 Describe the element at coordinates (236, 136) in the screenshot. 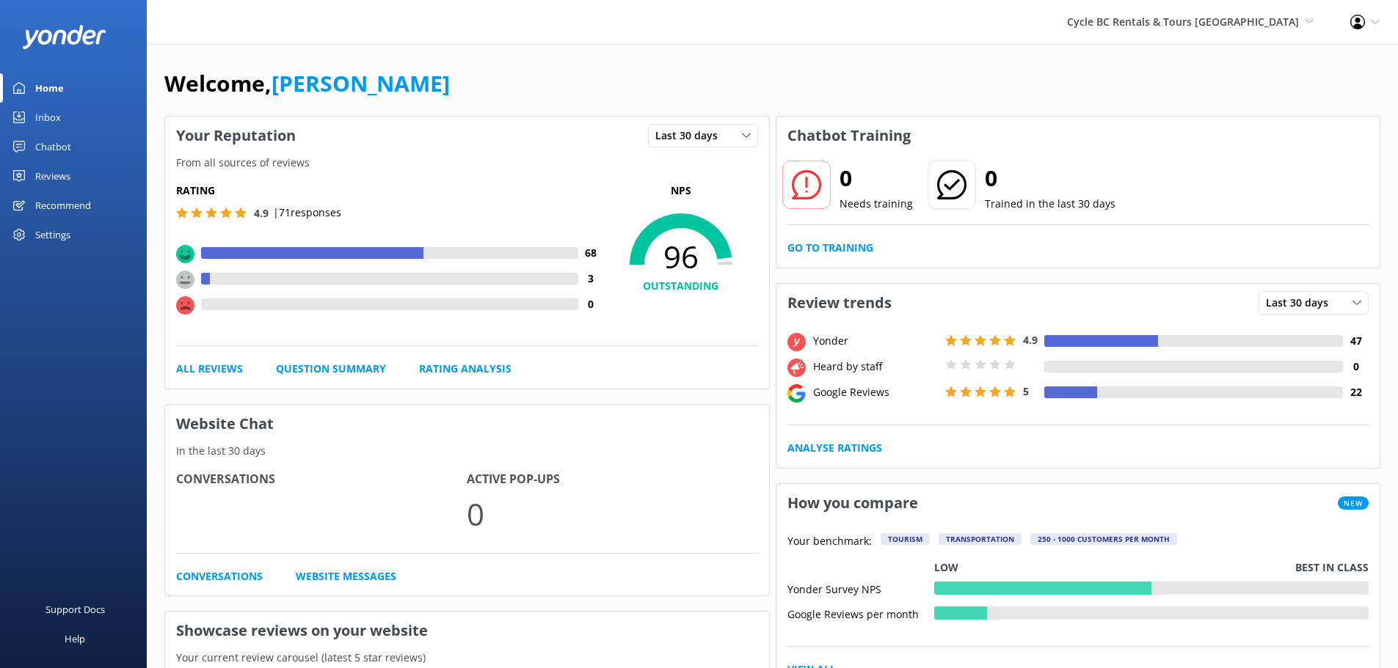

I see `h3: Your Reputation` at that location.